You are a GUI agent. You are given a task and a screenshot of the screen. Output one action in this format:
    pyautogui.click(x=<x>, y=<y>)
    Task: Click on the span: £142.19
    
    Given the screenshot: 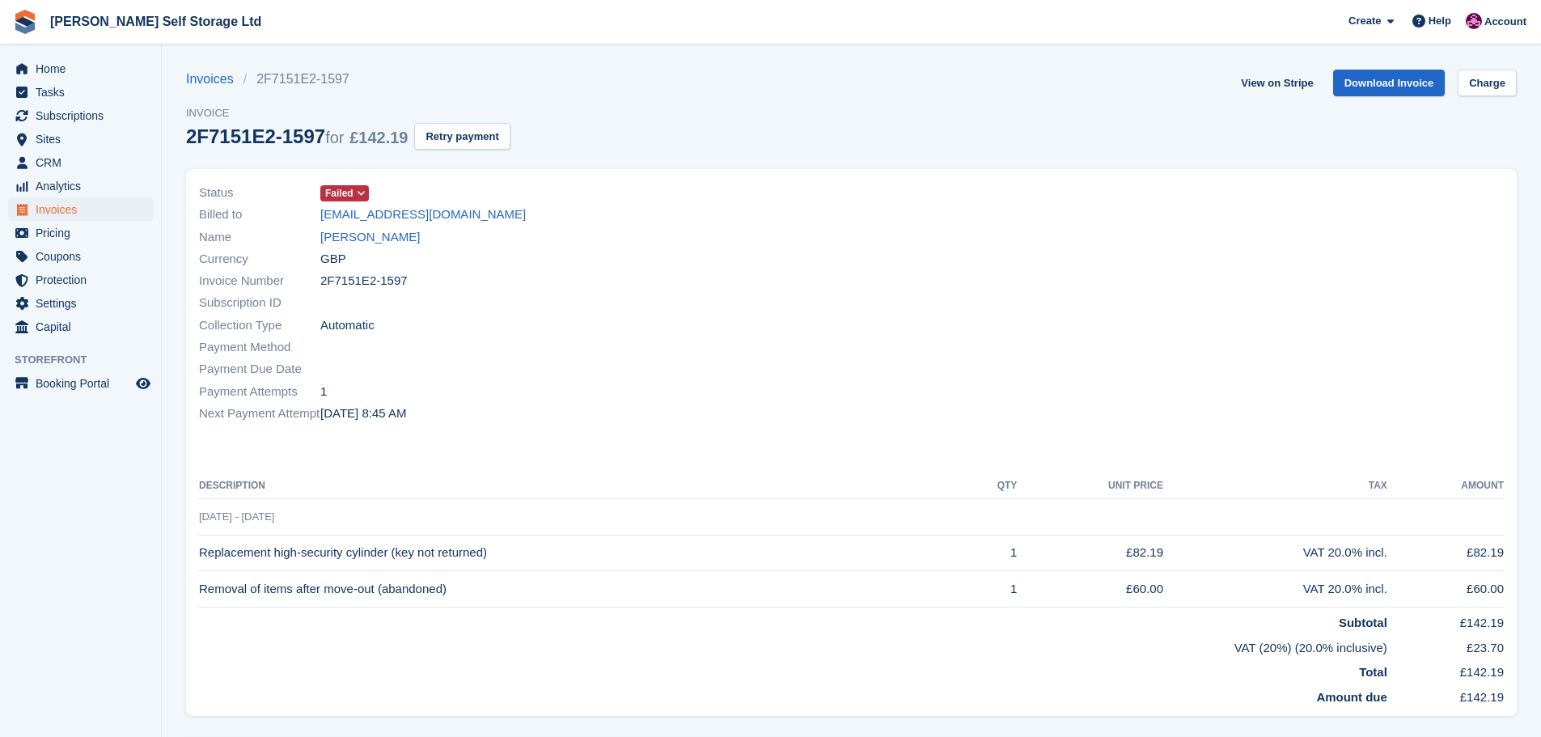 What is the action you would take?
    pyautogui.click(x=379, y=137)
    